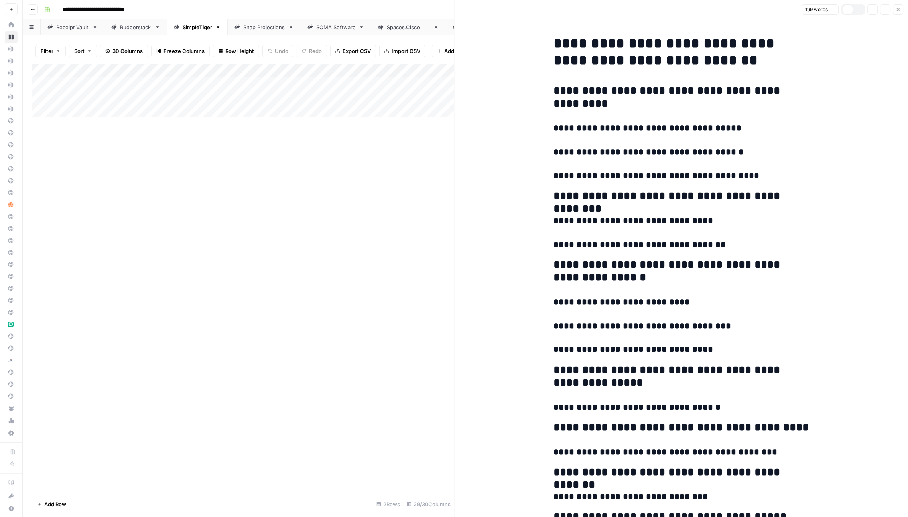 The width and height of the screenshot is (908, 517). I want to click on button: Help + Support, so click(11, 509).